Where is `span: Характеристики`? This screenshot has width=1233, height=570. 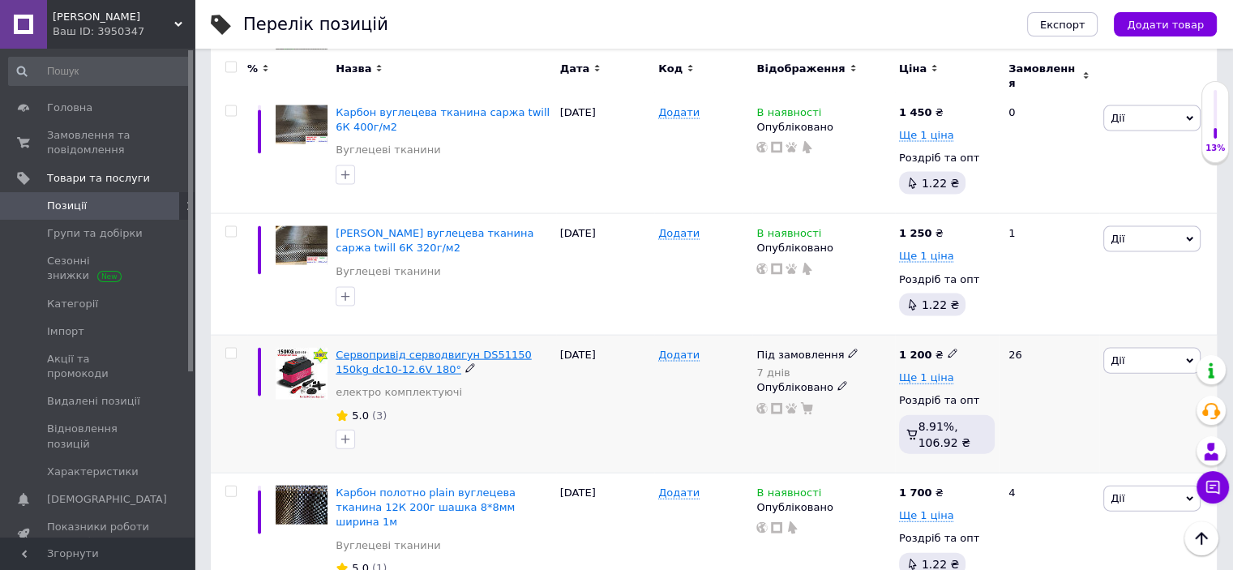 span: Характеристики is located at coordinates (92, 472).